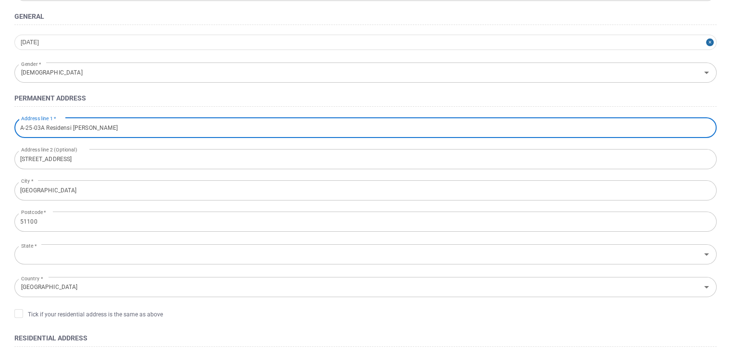 The width and height of the screenshot is (731, 351). I want to click on label: Address line 1 *, so click(38, 118).